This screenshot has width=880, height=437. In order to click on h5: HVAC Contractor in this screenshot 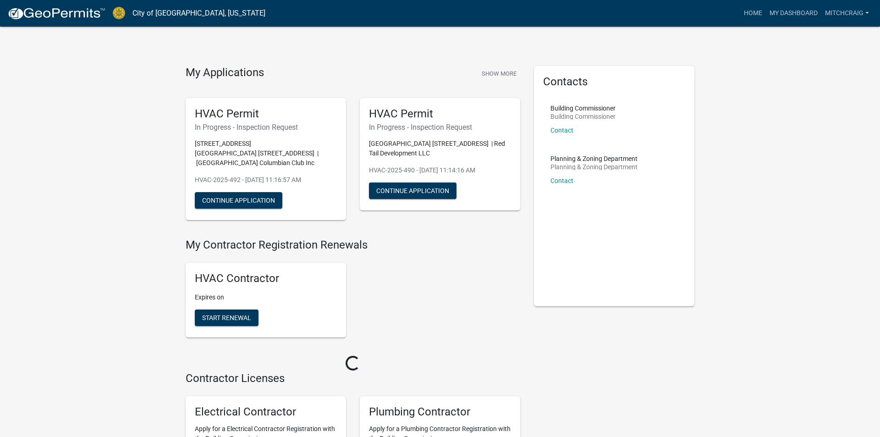, I will do `click(266, 278)`.